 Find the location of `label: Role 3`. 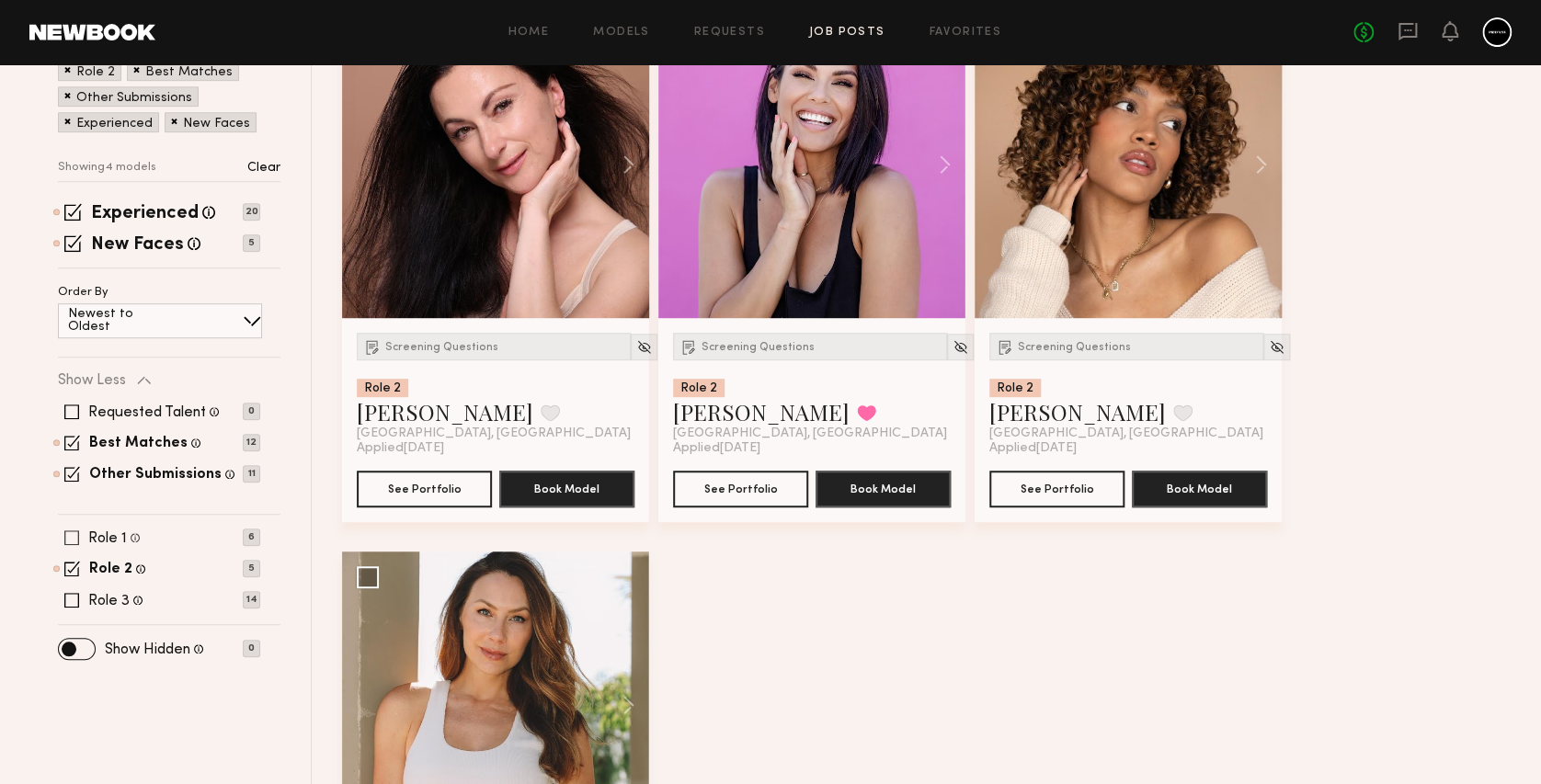

label: Role 3 is located at coordinates (109, 601).